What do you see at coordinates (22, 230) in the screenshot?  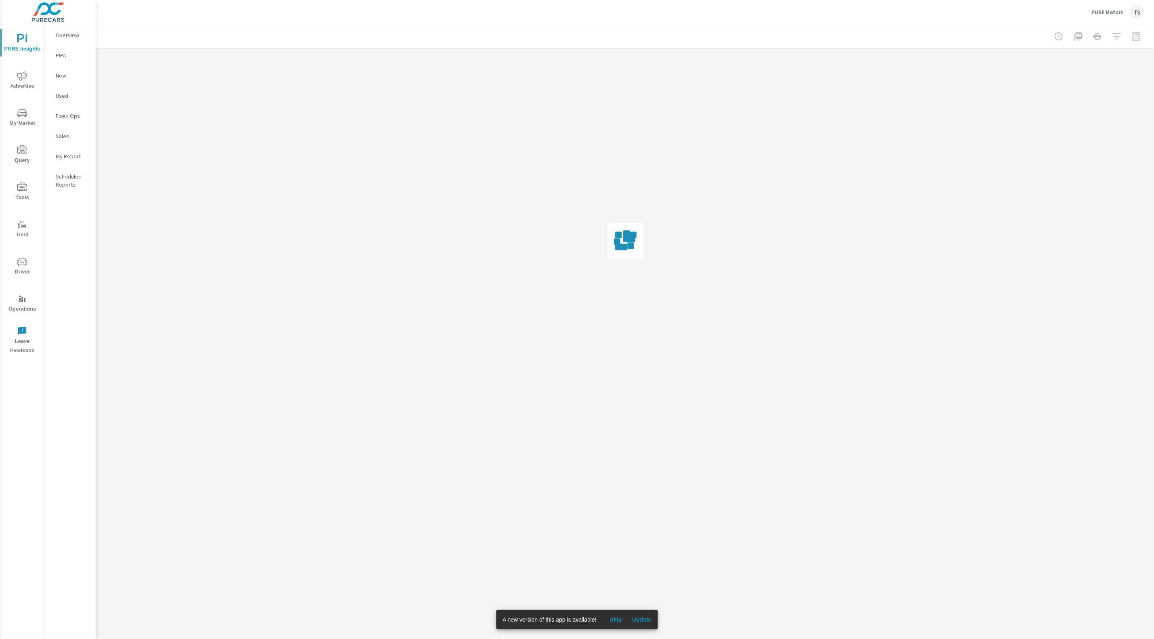 I see `span: Tier2` at bounding box center [22, 230].